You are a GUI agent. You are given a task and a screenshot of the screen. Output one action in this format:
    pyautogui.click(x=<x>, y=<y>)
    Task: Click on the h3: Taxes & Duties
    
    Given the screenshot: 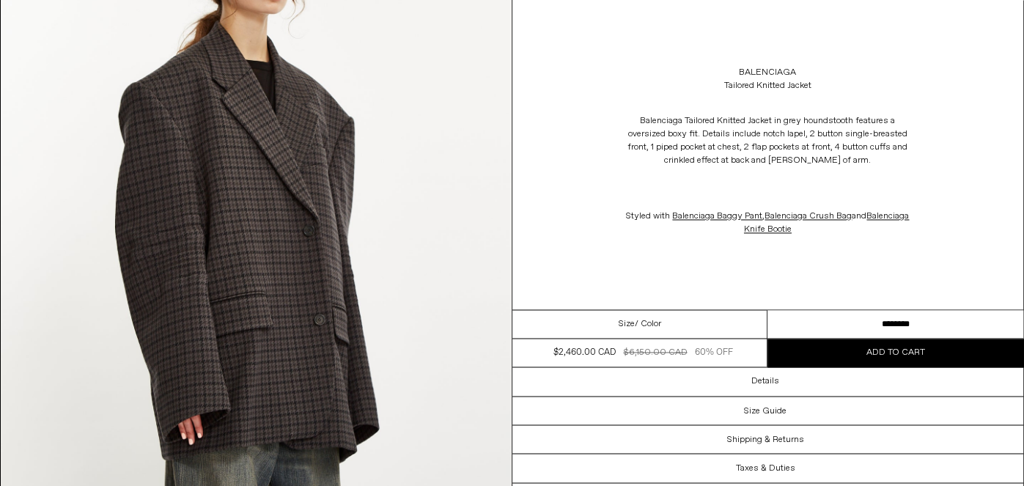 What is the action you would take?
    pyautogui.click(x=765, y=468)
    